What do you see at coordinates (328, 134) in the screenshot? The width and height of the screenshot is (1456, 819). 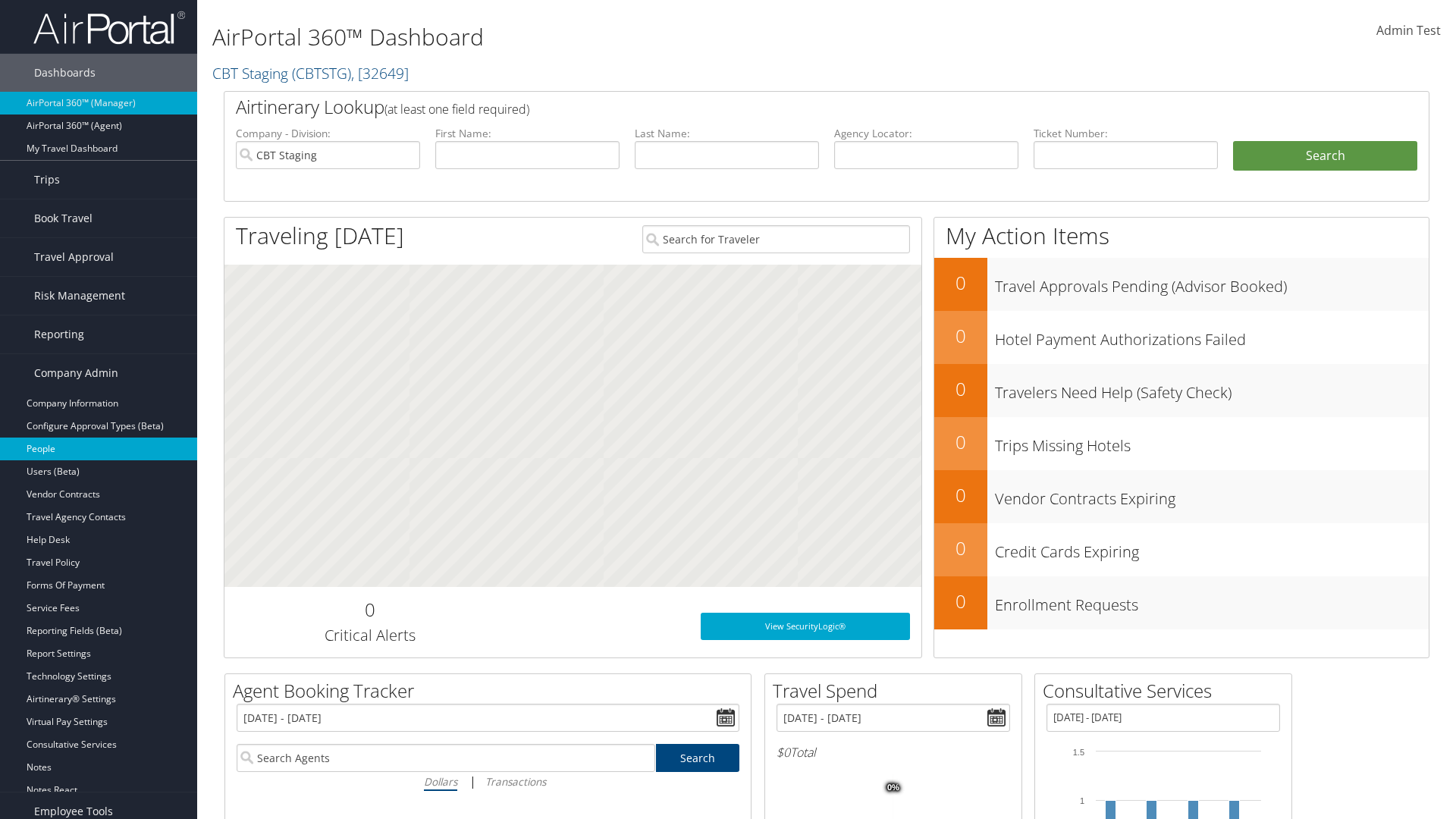 I see `label: Company - Division:` at bounding box center [328, 134].